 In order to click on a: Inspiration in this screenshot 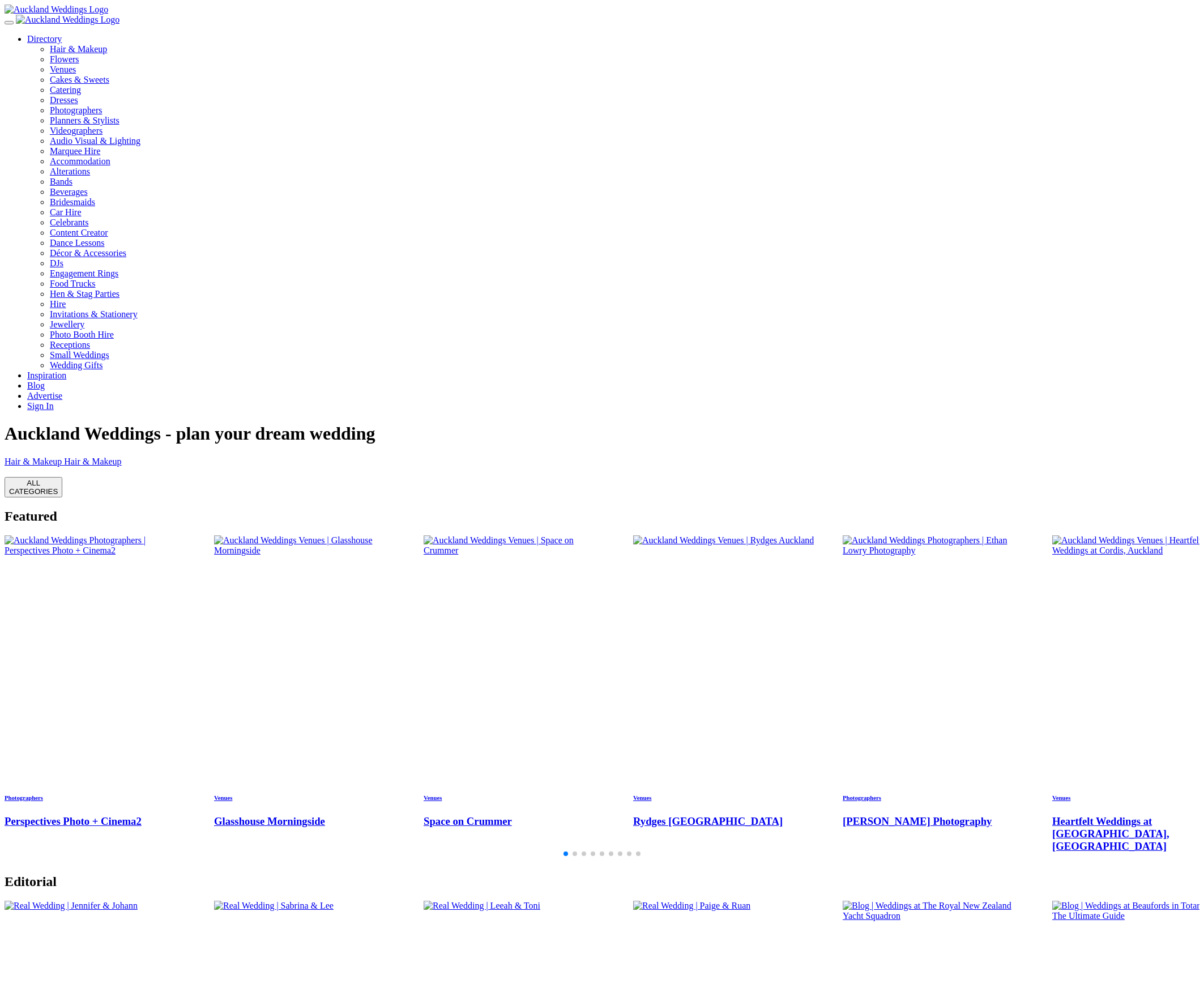, I will do `click(46, 375)`.